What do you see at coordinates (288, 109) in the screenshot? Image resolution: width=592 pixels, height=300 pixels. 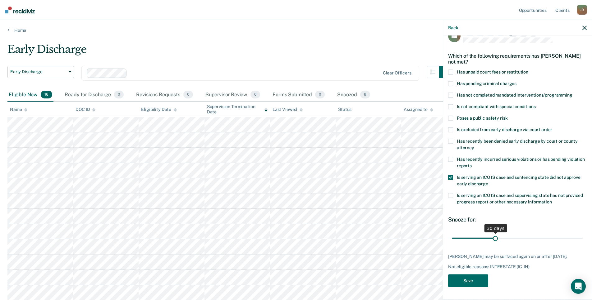 I see `div: Last Viewed` at bounding box center [288, 109].